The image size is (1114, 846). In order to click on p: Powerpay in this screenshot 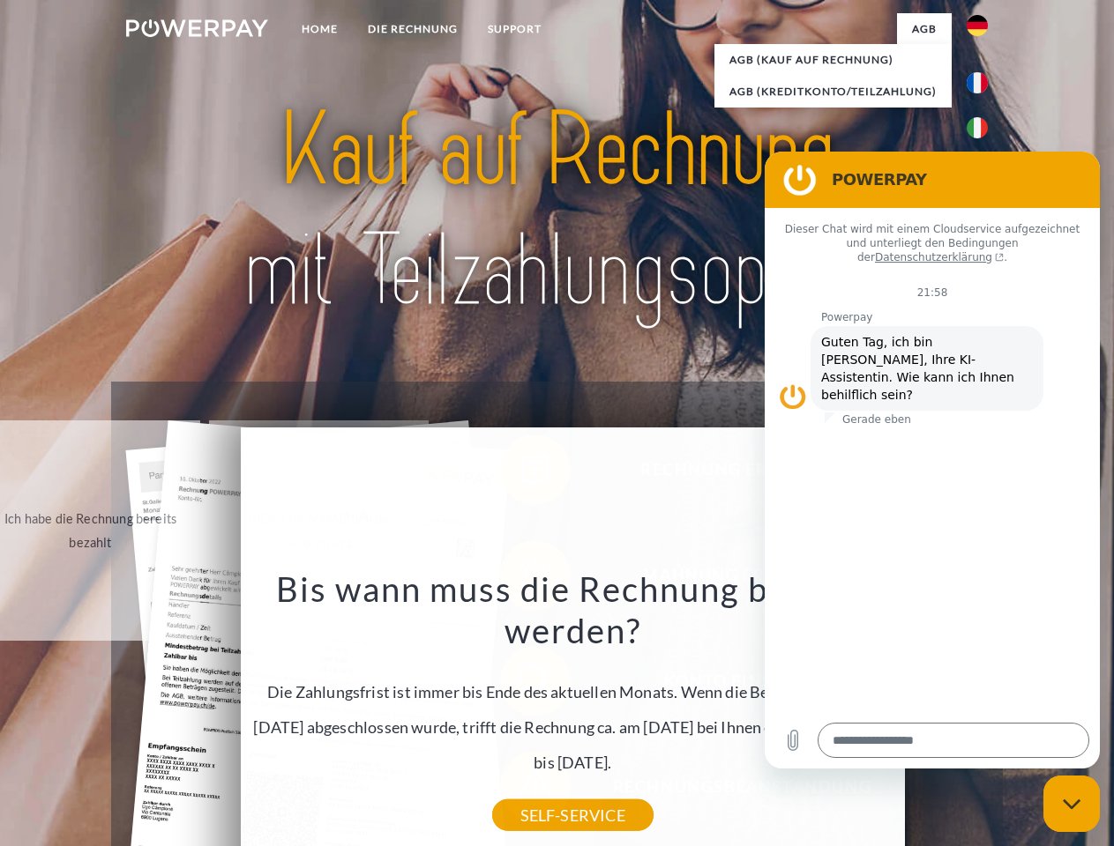, I will do `click(196, 166)`.